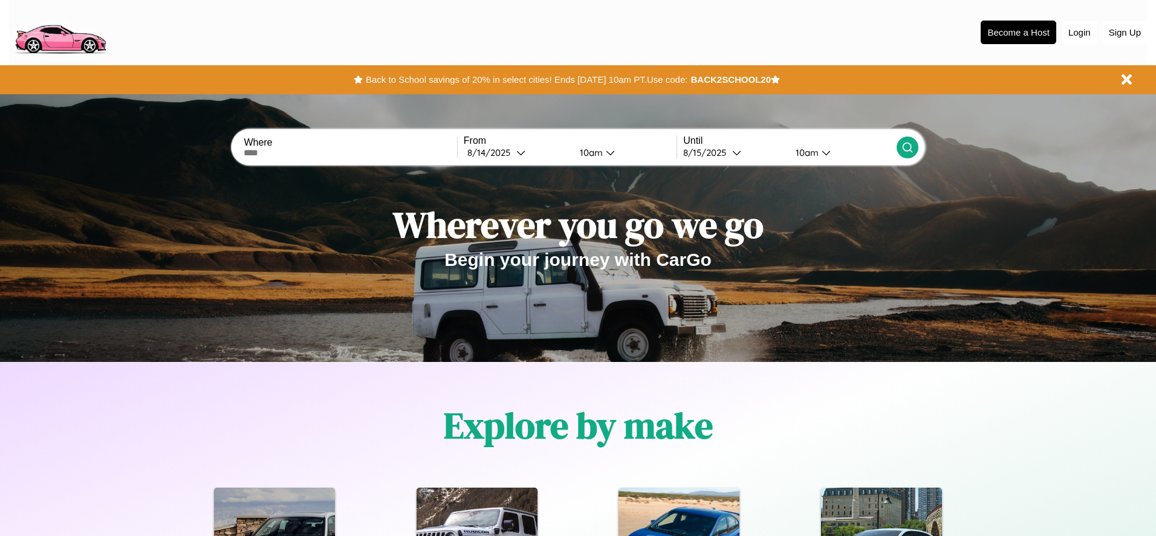 Image resolution: width=1156 pixels, height=536 pixels. Describe the element at coordinates (60, 31) in the screenshot. I see `img: logo` at that location.